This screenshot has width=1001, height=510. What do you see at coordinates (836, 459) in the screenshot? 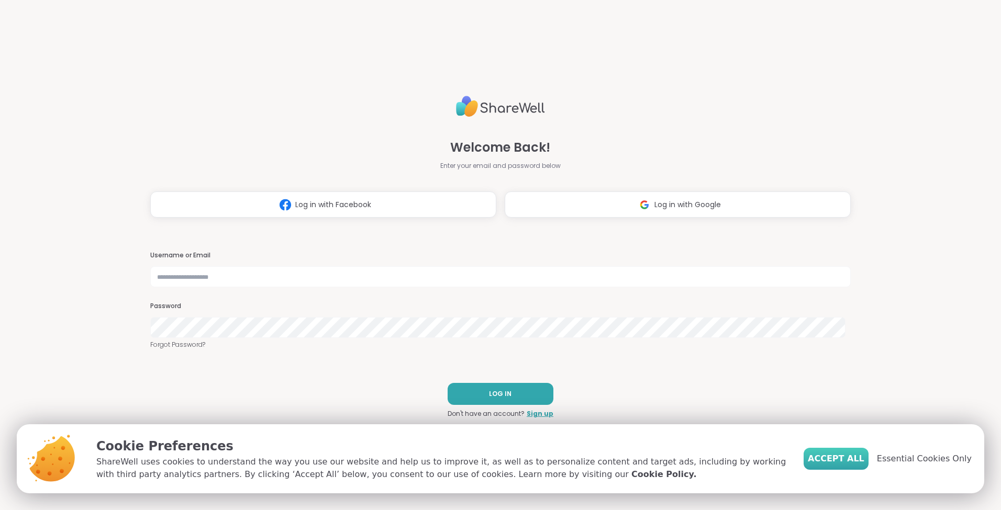
I see `span: Accept All` at bounding box center [836, 459].